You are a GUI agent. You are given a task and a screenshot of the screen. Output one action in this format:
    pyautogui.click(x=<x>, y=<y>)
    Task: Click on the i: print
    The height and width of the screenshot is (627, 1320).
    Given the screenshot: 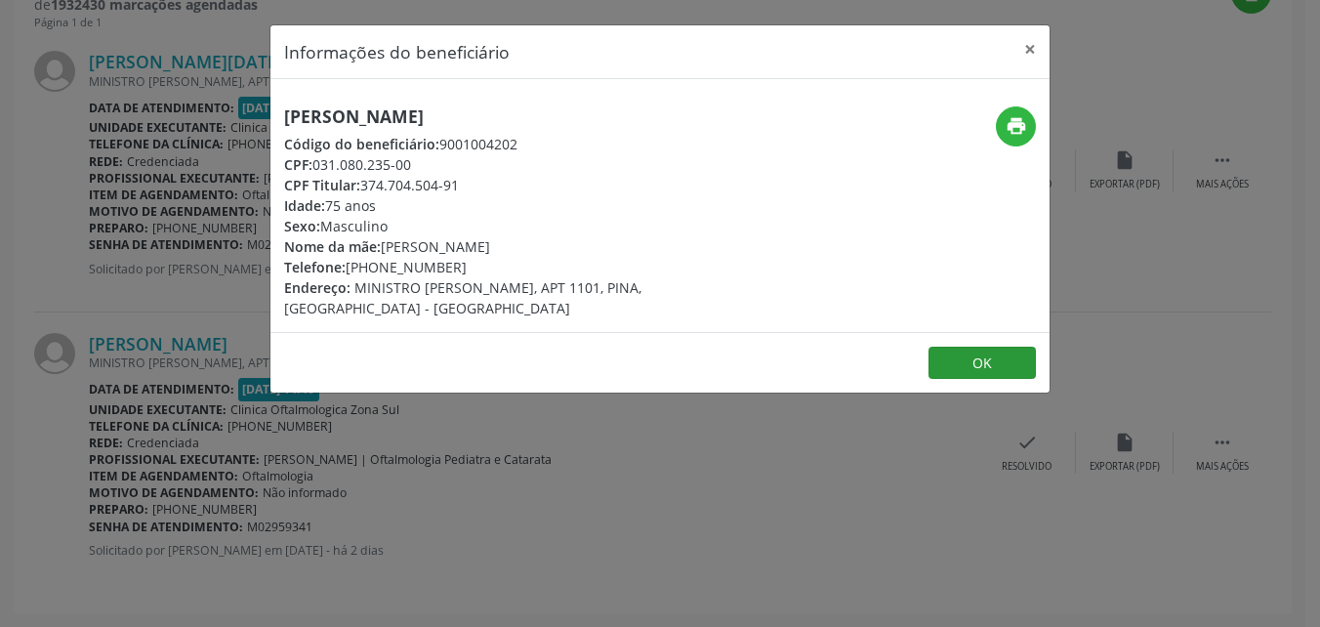 What is the action you would take?
    pyautogui.click(x=1016, y=126)
    